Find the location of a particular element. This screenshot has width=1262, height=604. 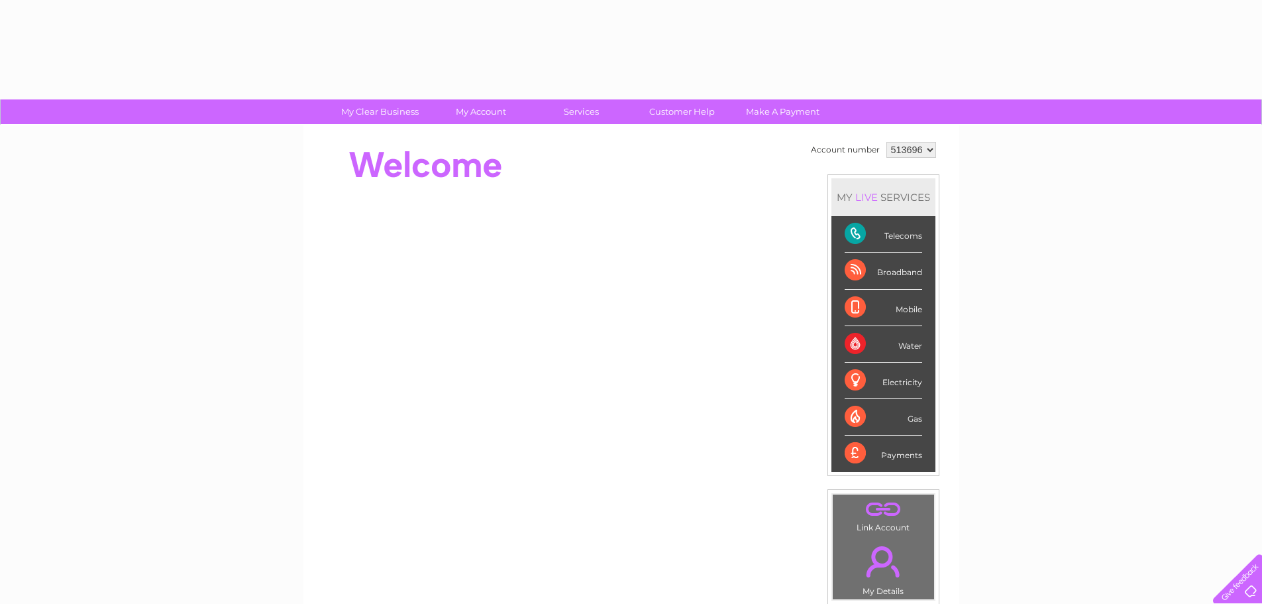

a: Customer Help is located at coordinates (682, 111).